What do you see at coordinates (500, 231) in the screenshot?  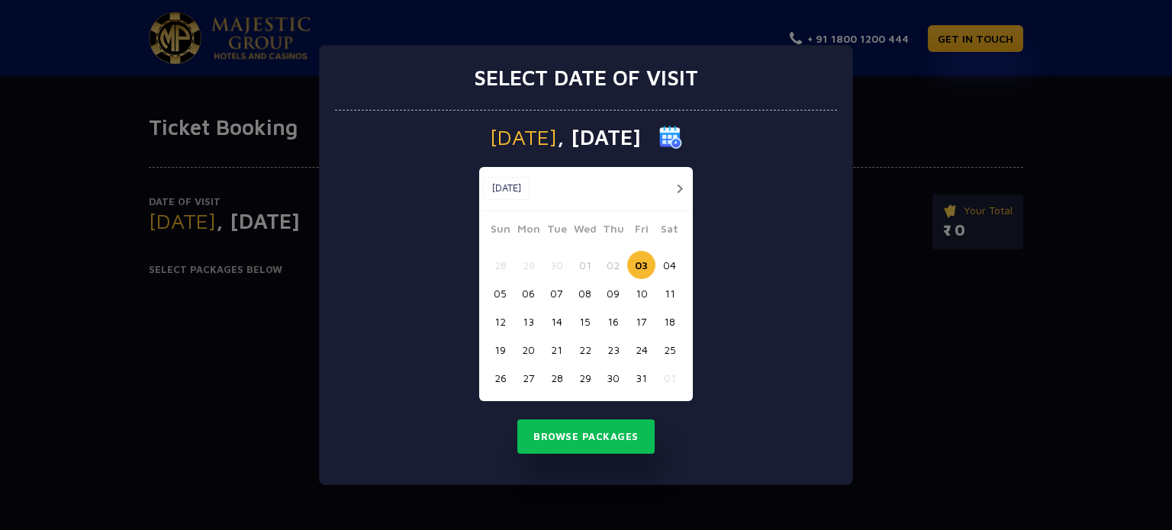 I see `span: Sun` at bounding box center [500, 231].